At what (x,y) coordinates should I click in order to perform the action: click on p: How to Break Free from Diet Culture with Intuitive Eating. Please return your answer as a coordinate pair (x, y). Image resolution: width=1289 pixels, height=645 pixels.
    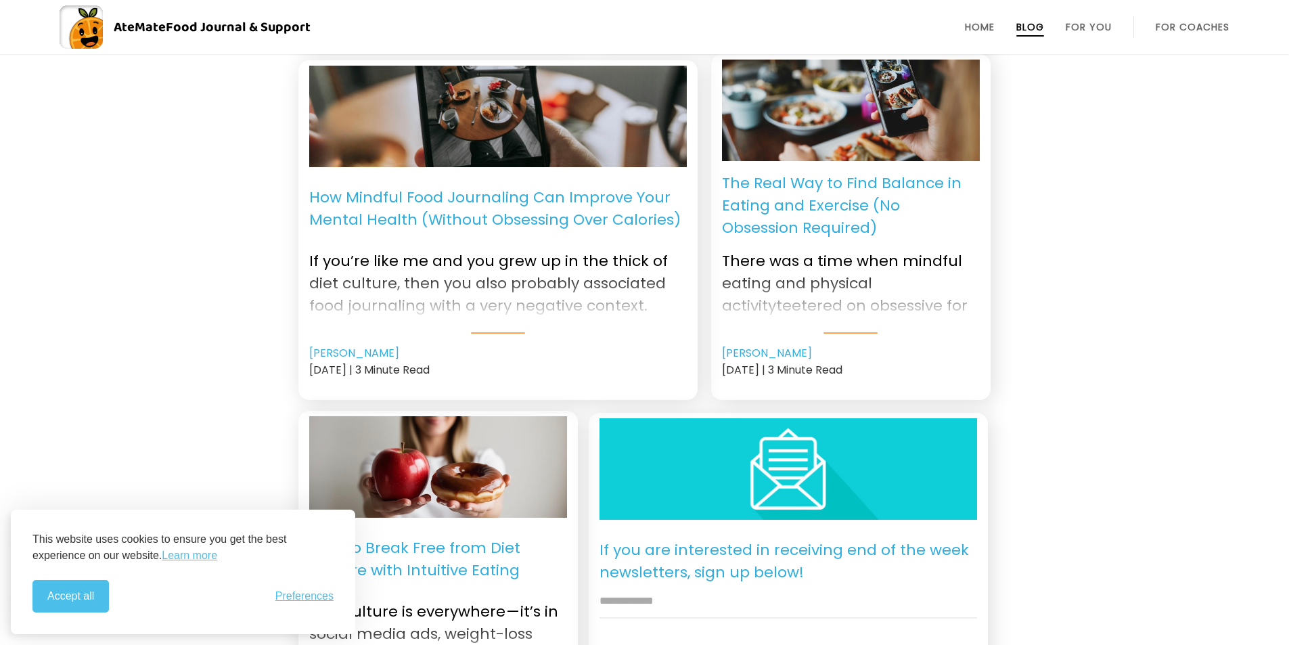
    Looking at the image, I should click on (438, 559).